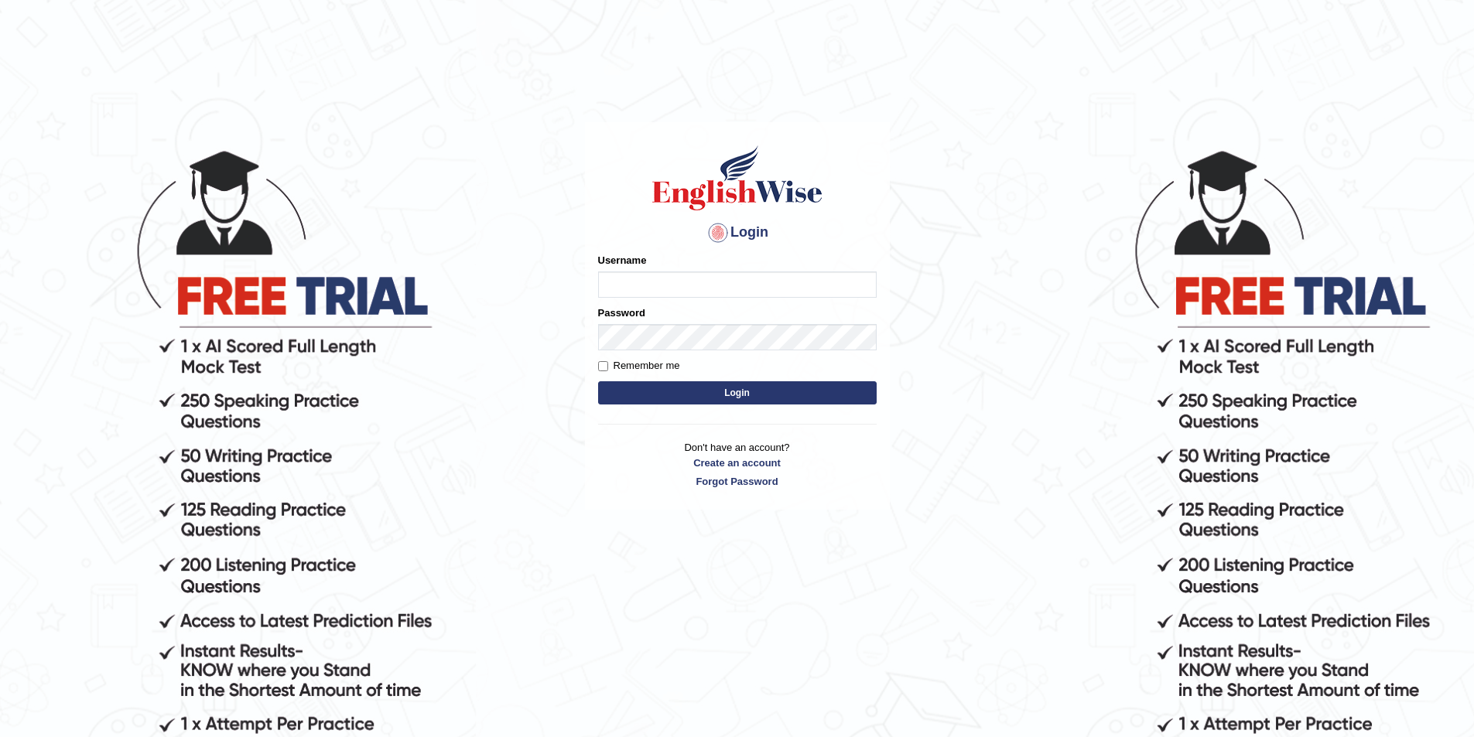 The height and width of the screenshot is (737, 1474). I want to click on a: Forgot Password, so click(737, 481).